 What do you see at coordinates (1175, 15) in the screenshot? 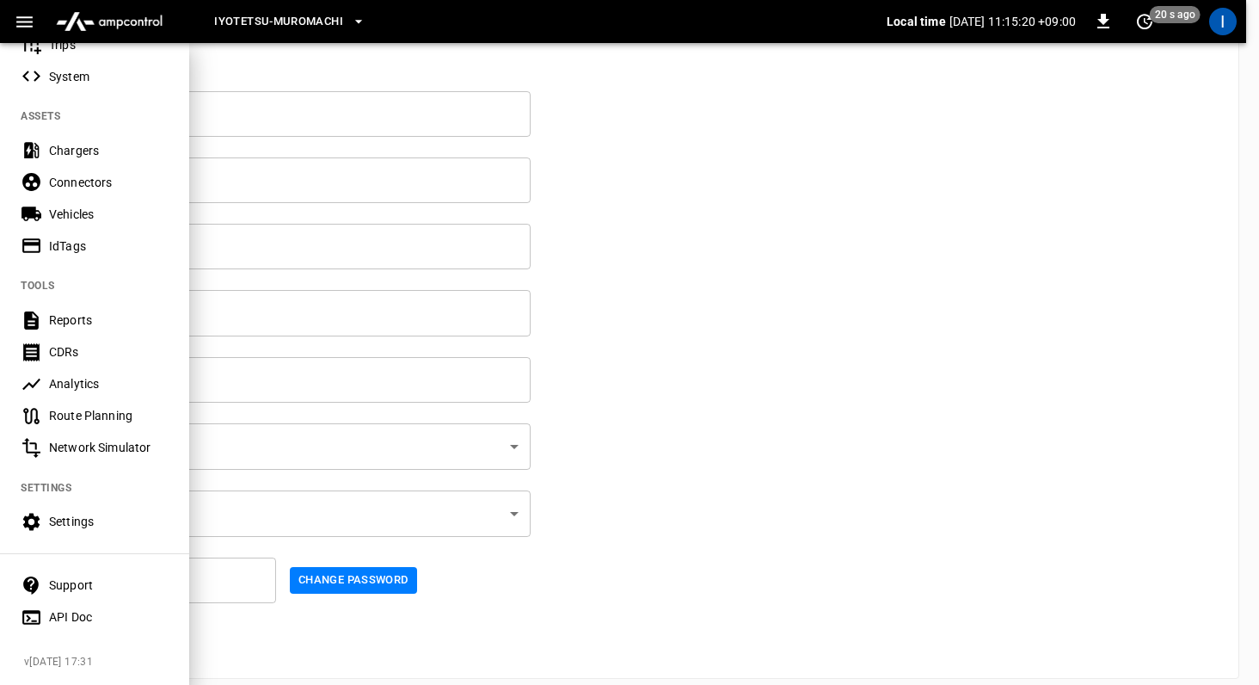
I see `span: 20 s ago` at bounding box center [1175, 15].